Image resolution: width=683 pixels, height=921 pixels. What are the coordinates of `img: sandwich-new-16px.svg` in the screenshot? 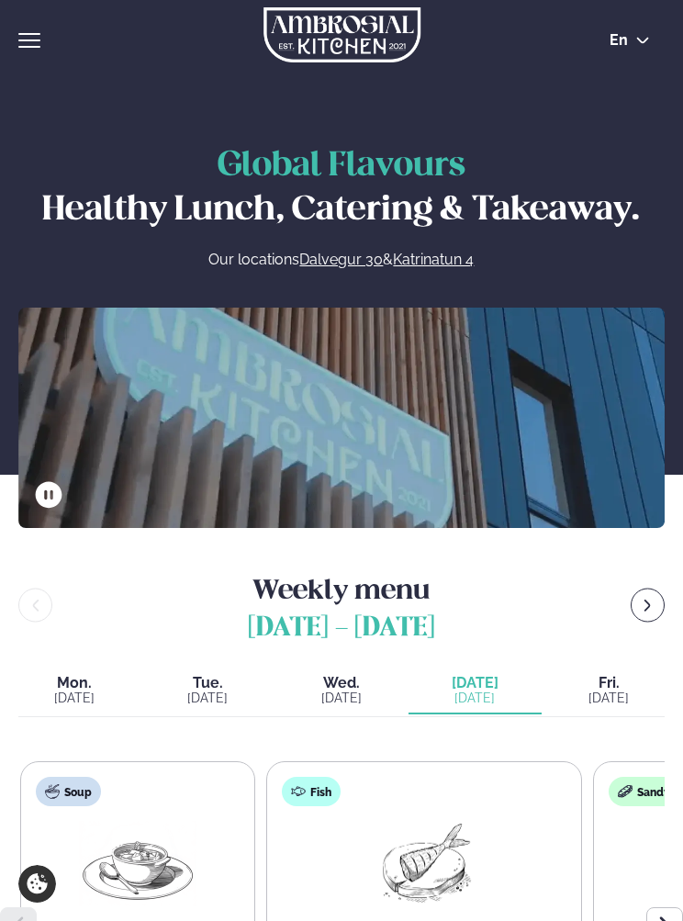 It's located at (625, 791).